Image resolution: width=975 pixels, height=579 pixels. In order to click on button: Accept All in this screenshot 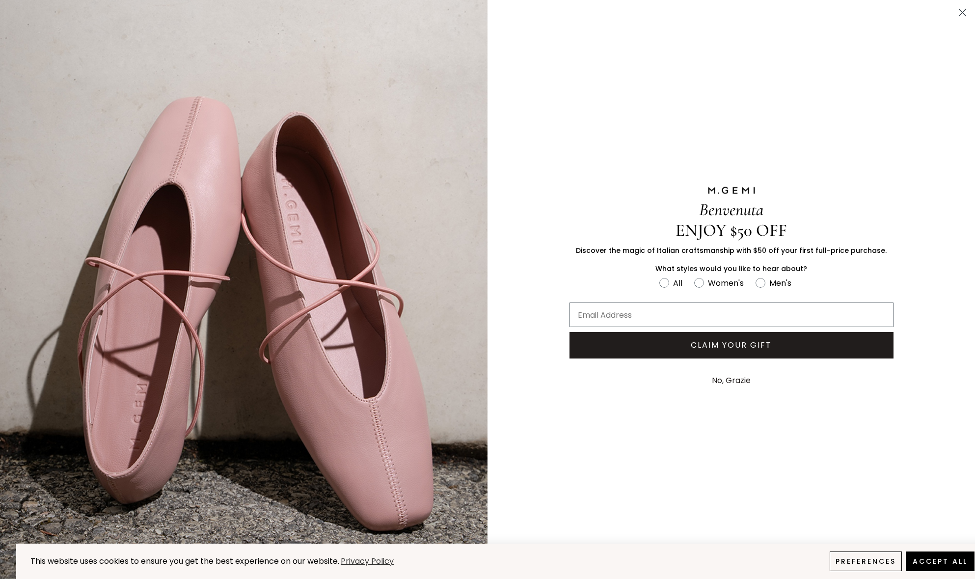, I will do `click(940, 561)`.